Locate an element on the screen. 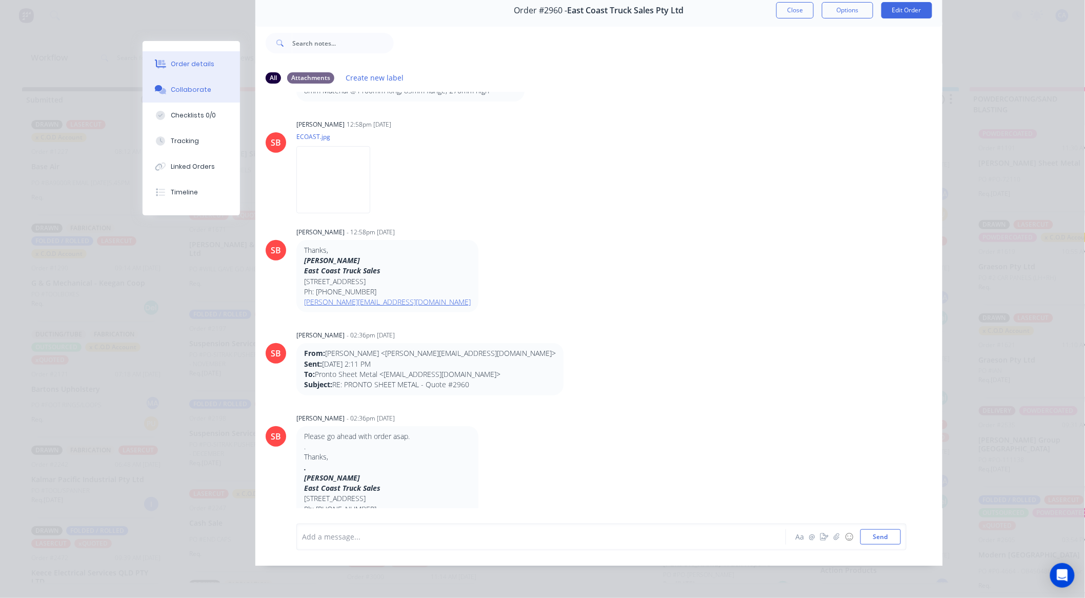 Image resolution: width=1085 pixels, height=598 pixels. button: Aa is located at coordinates (800, 537).